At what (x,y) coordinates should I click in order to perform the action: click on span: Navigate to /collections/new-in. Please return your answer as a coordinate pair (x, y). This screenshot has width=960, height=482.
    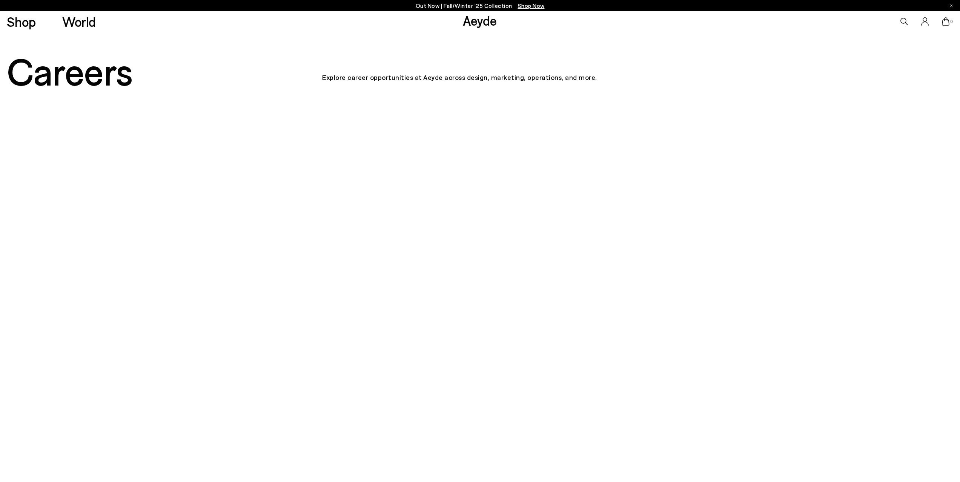
    Looking at the image, I should click on (531, 6).